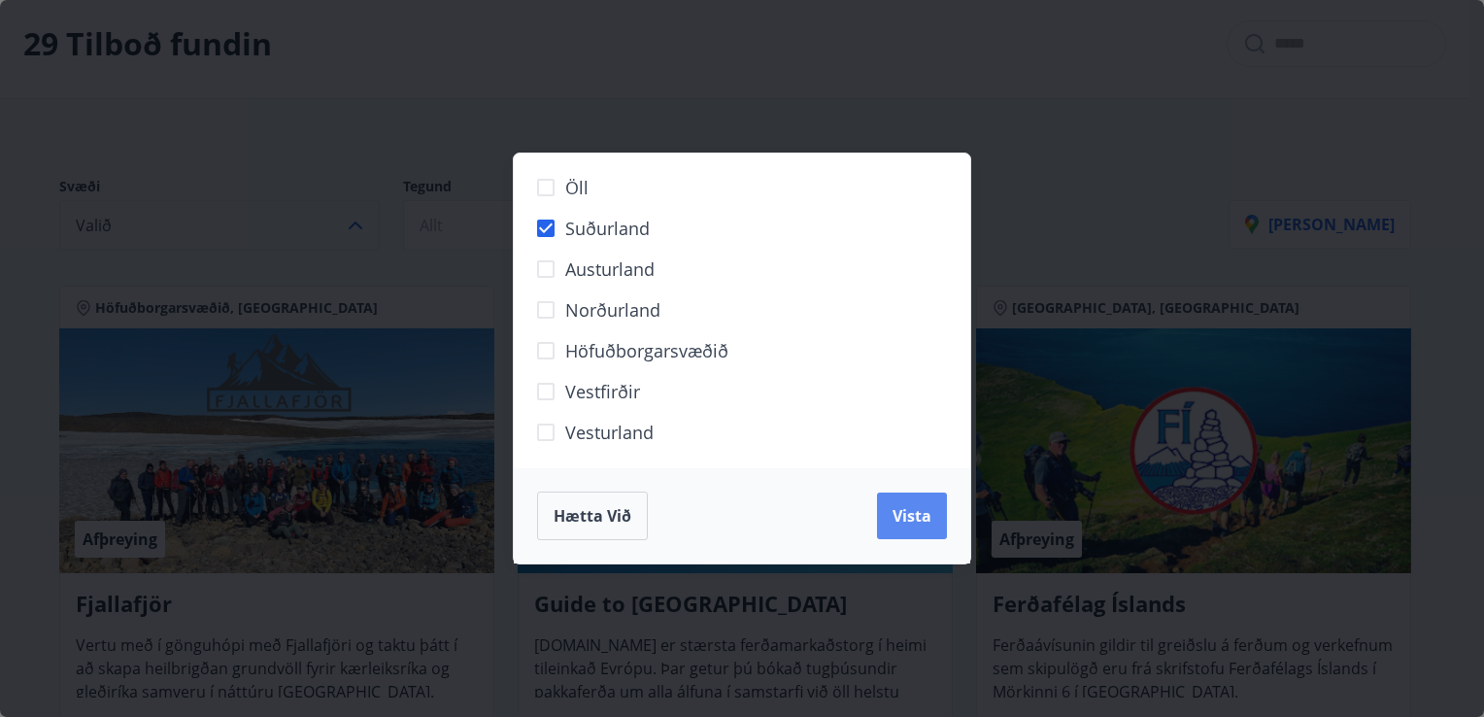  What do you see at coordinates (912, 516) in the screenshot?
I see `span: Vista` at bounding box center [912, 516].